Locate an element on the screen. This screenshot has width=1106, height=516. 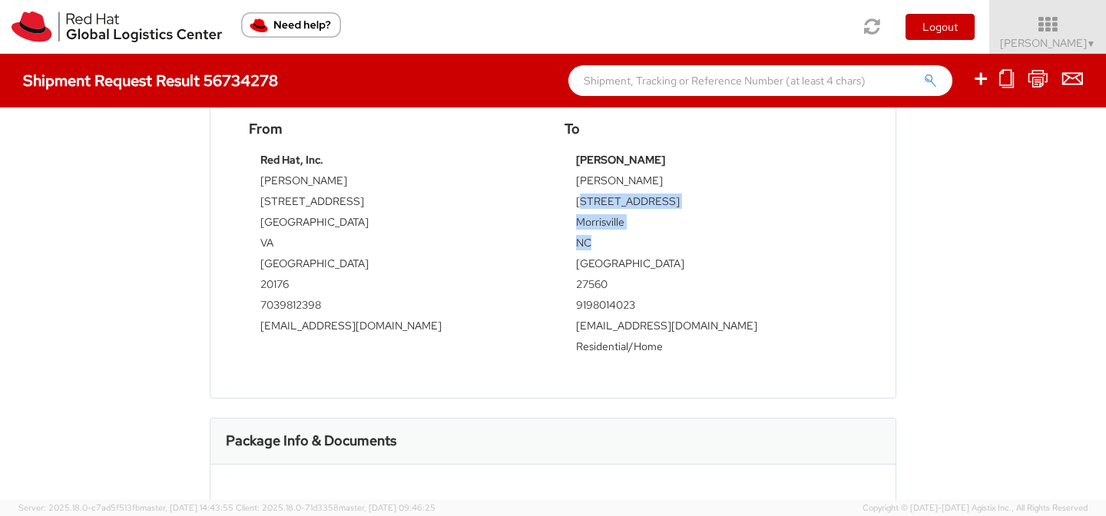
strong: Red Hat, Inc. is located at coordinates (292, 160).